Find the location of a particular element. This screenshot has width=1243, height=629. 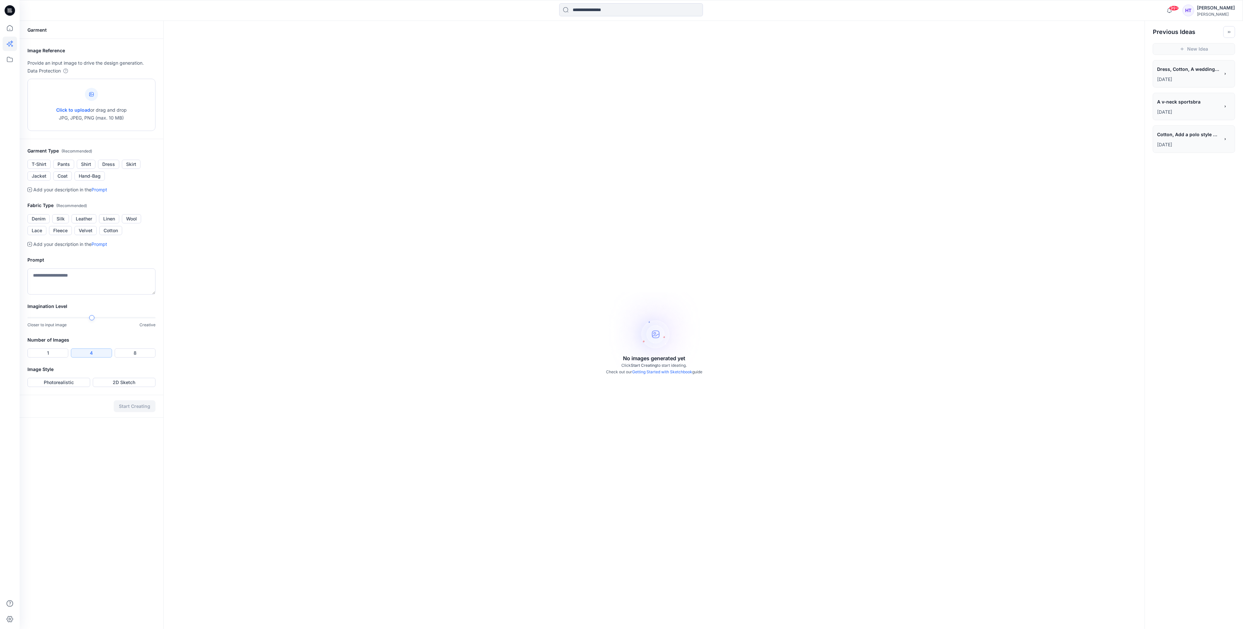

button: Dress is located at coordinates (108, 164).